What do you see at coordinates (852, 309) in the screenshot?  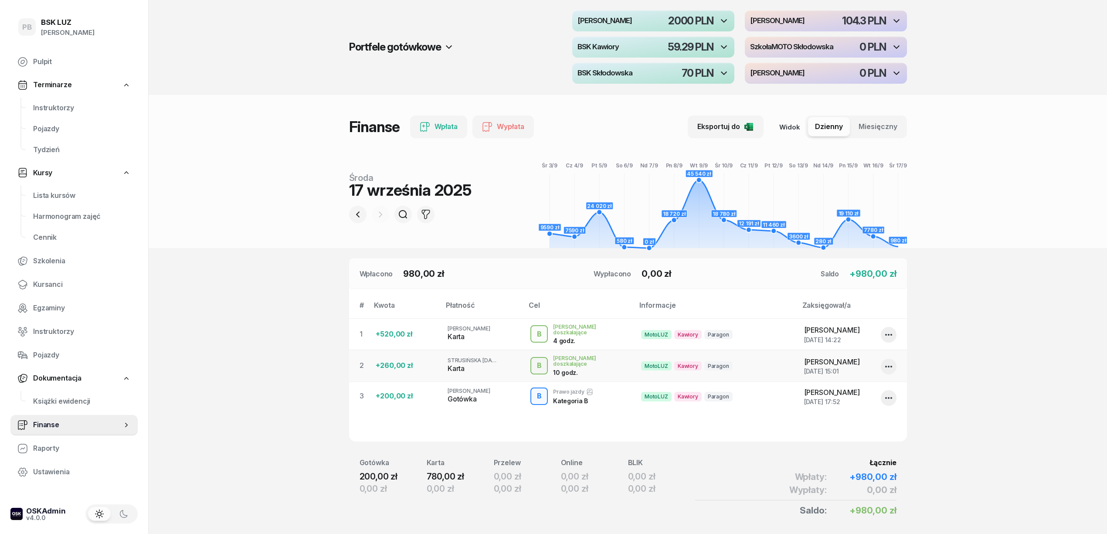 I see `th: Zaksięgował/a` at bounding box center [852, 309].